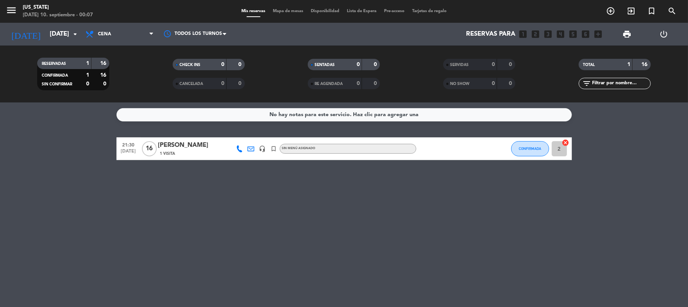 This screenshot has width=688, height=307. What do you see at coordinates (548, 34) in the screenshot?
I see `i: looks_3` at bounding box center [548, 34].